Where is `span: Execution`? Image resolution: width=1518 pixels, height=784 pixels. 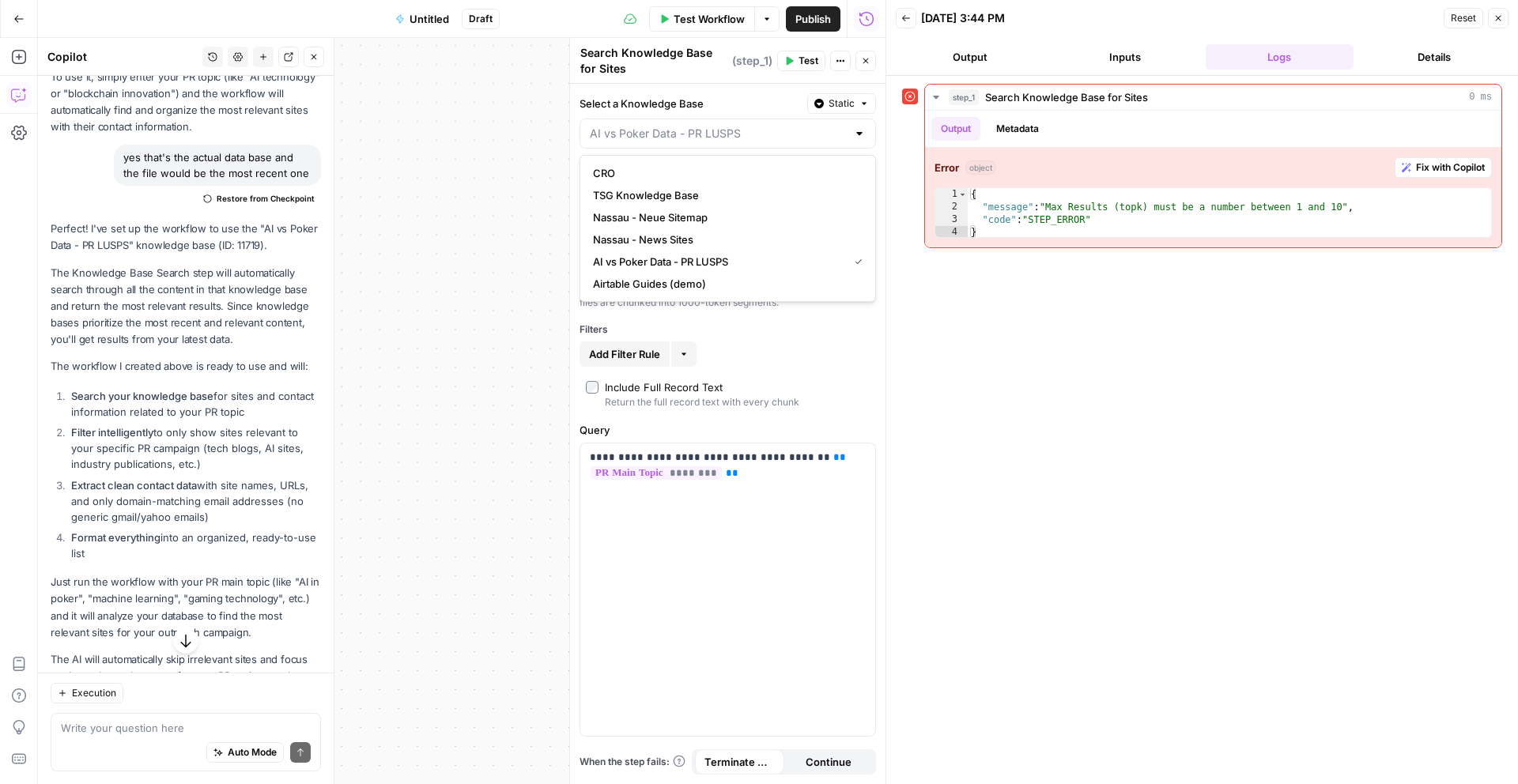 span: Execution is located at coordinates (94, 693).